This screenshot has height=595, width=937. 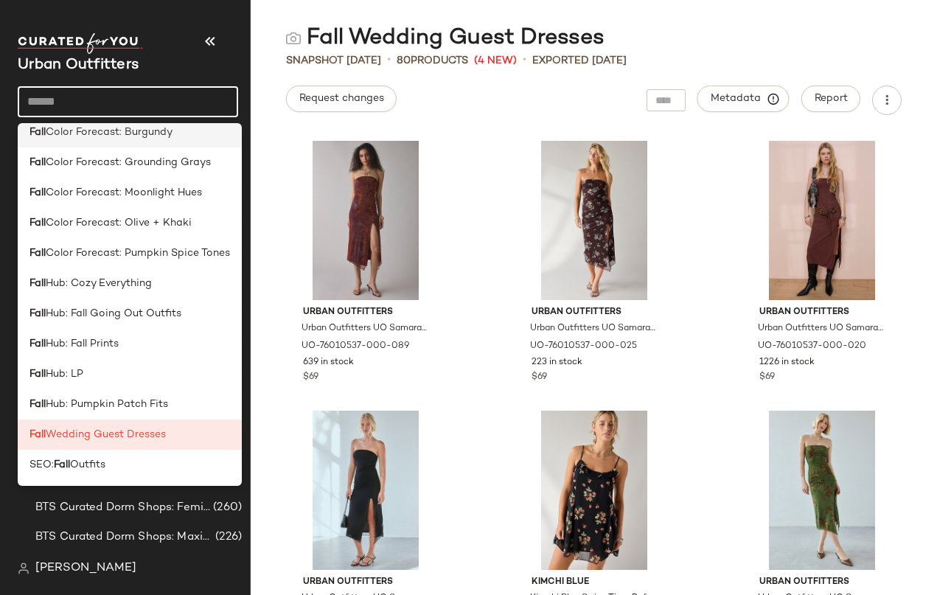 I want to click on img: 76010537_089_b, so click(x=366, y=220).